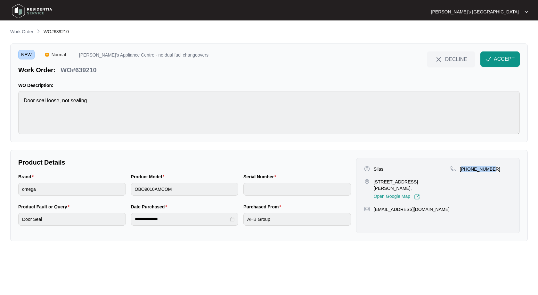  I want to click on input: Brand, so click(72, 189).